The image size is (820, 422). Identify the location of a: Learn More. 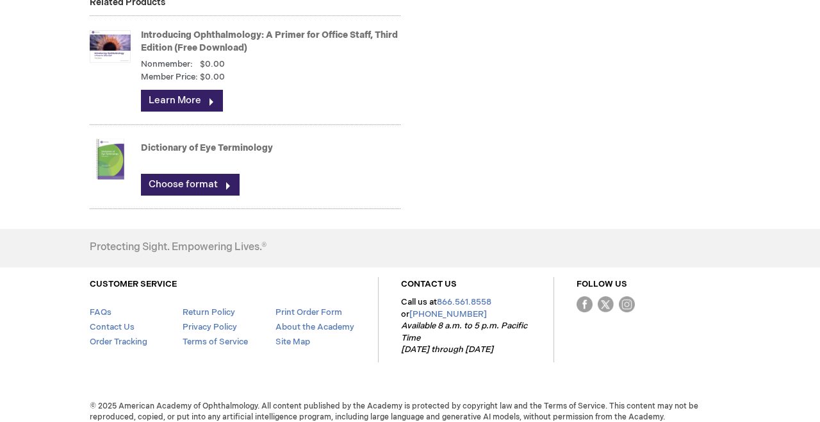
(182, 101).